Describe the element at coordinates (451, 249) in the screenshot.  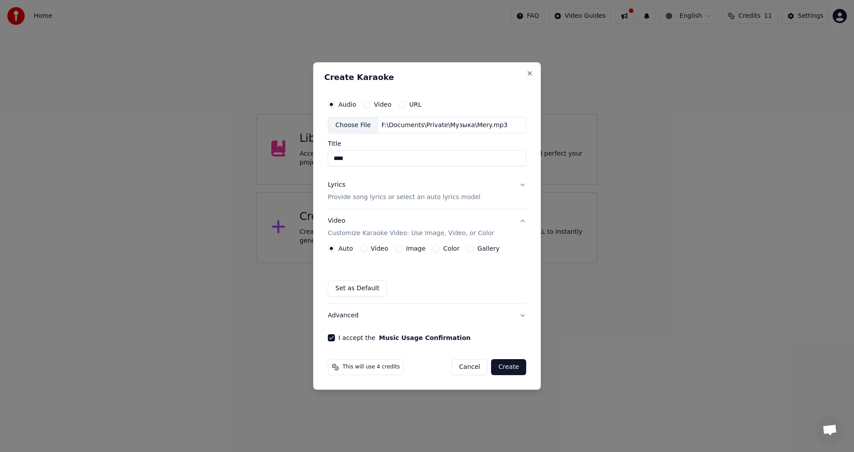
I see `label: Color` at that location.